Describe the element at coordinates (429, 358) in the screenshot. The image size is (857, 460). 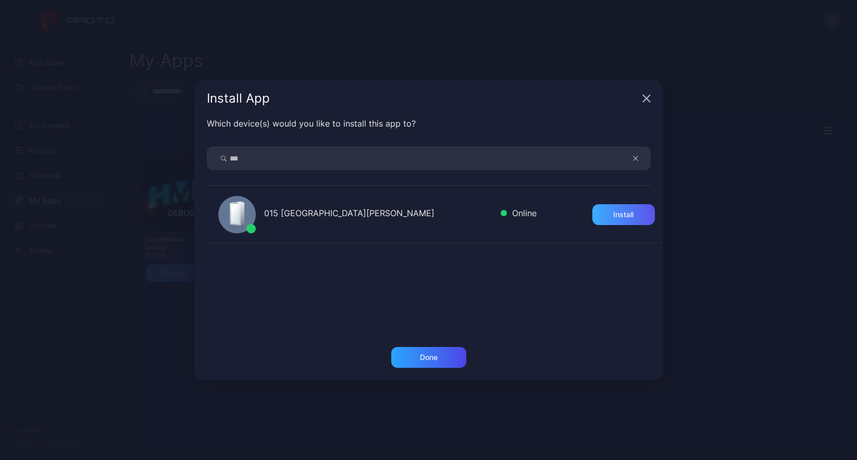
I see `div: Done` at that location.